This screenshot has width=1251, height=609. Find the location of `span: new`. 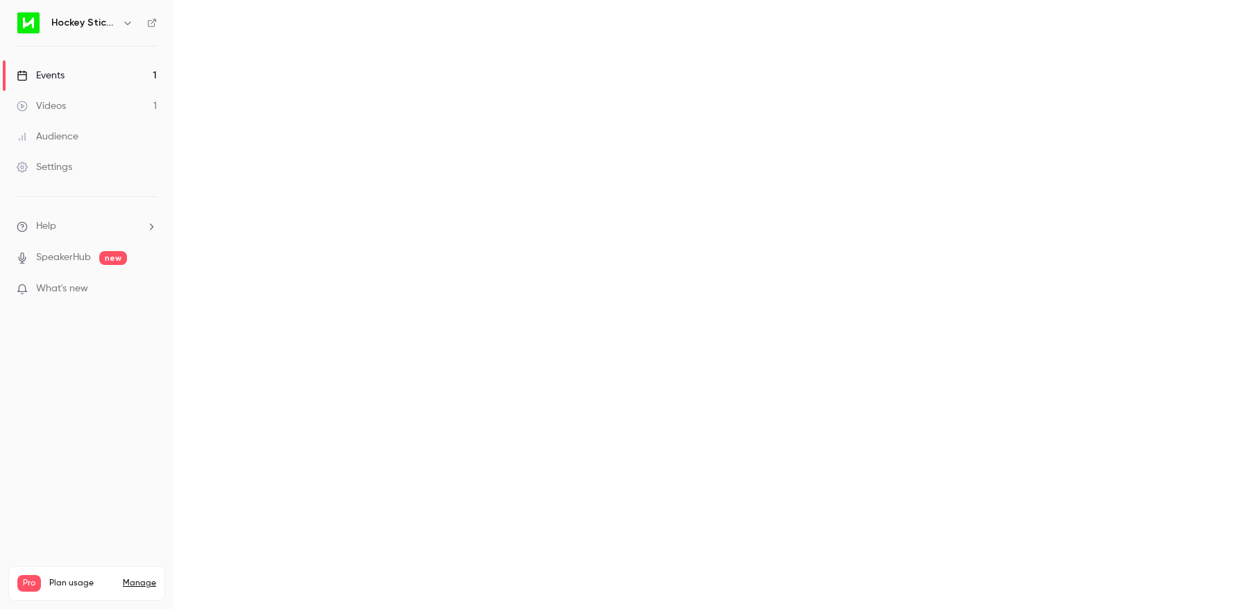

span: new is located at coordinates (113, 258).